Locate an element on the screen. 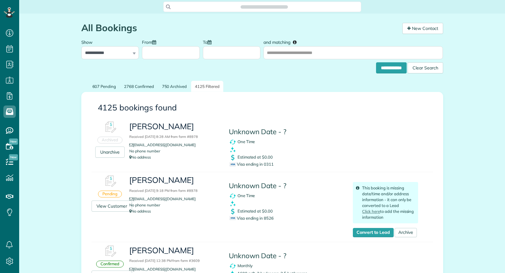  span: Visa ending in 0311 is located at coordinates (251, 164).